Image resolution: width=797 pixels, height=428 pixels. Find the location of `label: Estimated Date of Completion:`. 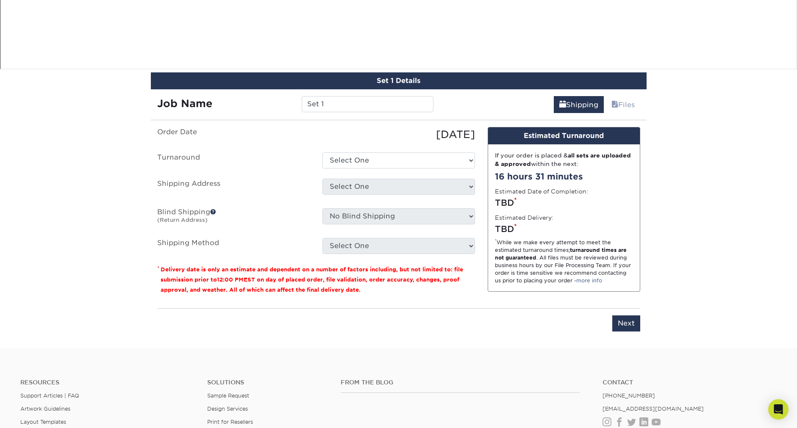

label: Estimated Date of Completion: is located at coordinates (542, 192).